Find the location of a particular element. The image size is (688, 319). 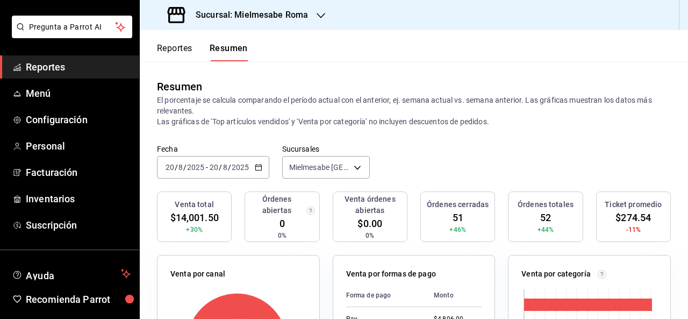

button: Reportes is located at coordinates (175, 52).